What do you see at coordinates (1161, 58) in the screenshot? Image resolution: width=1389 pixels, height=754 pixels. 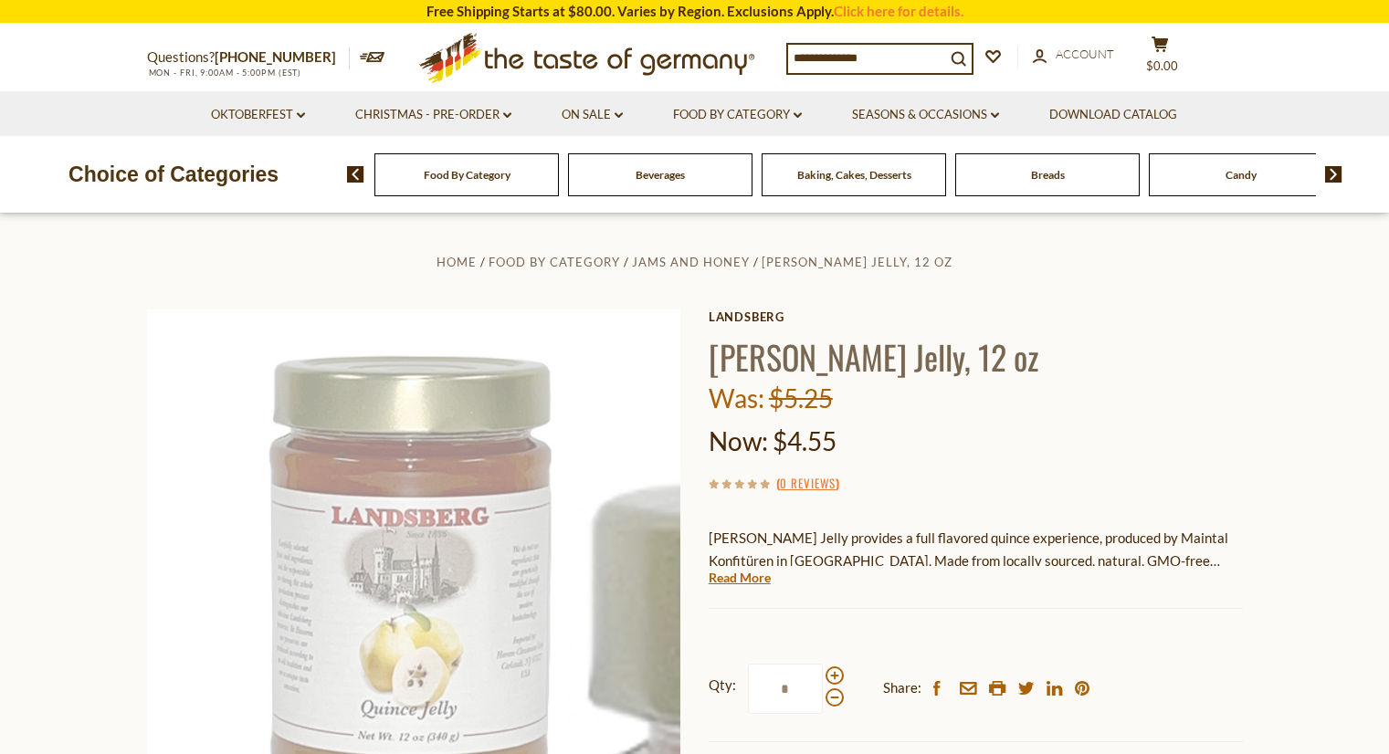 I see `button: $0.00` at bounding box center [1161, 58].